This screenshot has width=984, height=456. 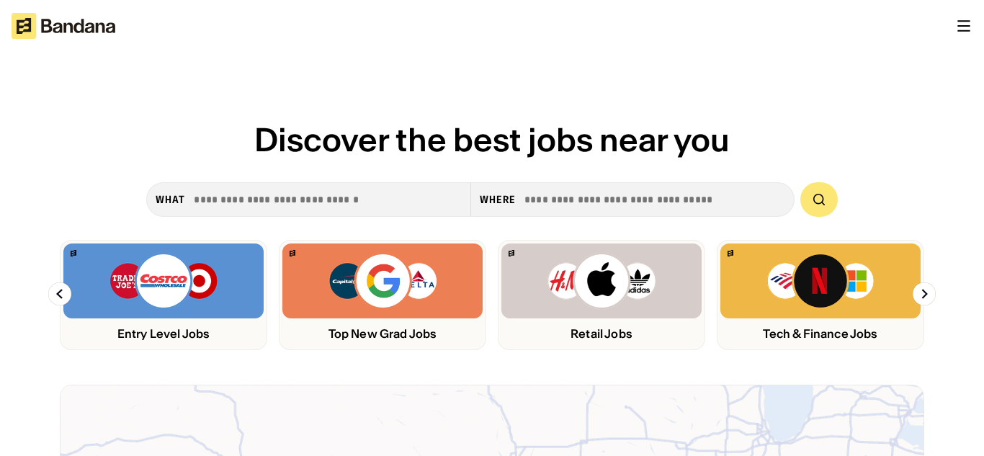 What do you see at coordinates (164, 334) in the screenshot?
I see `div: Entry Level Jobs` at bounding box center [164, 334].